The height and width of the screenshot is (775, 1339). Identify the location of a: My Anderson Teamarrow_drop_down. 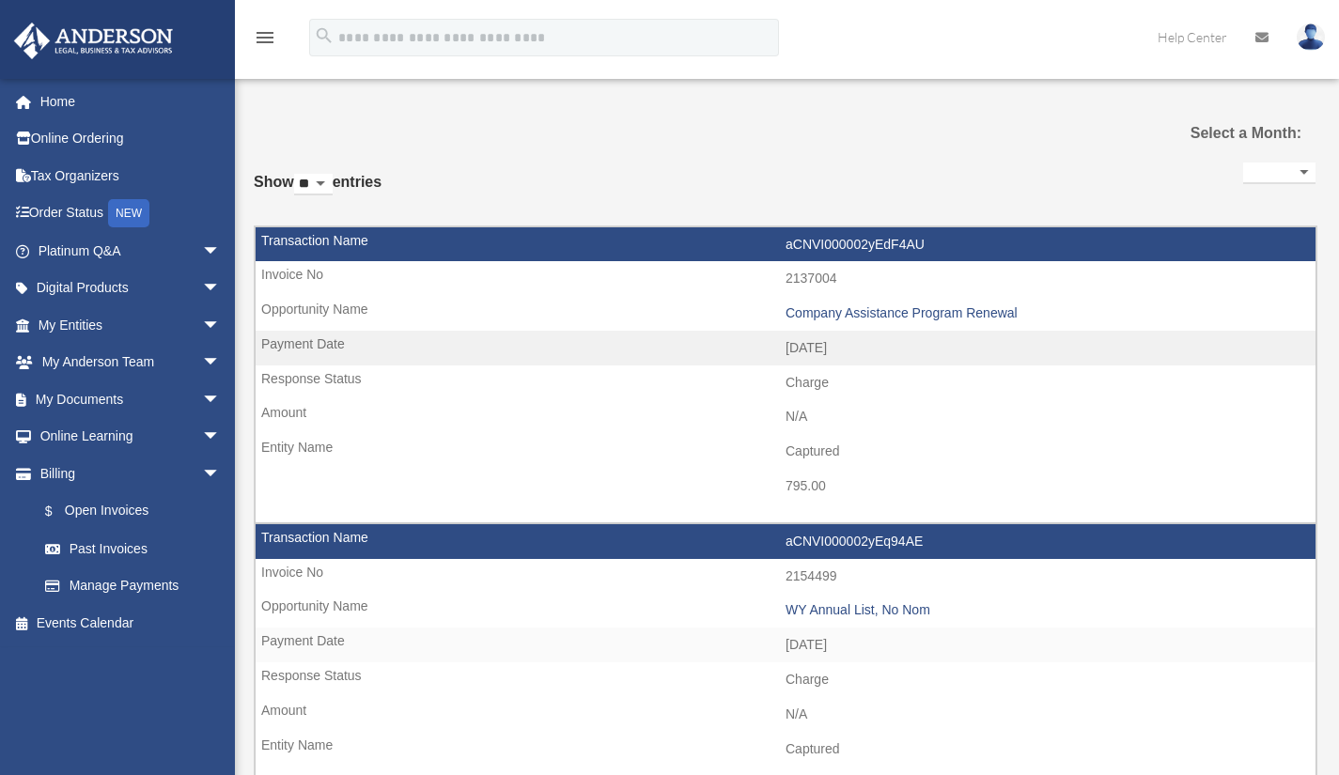
(131, 363).